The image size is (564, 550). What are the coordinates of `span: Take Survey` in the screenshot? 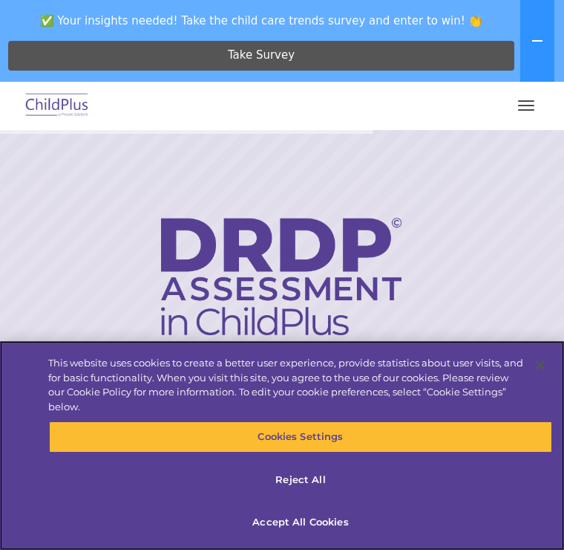 It's located at (261, 55).